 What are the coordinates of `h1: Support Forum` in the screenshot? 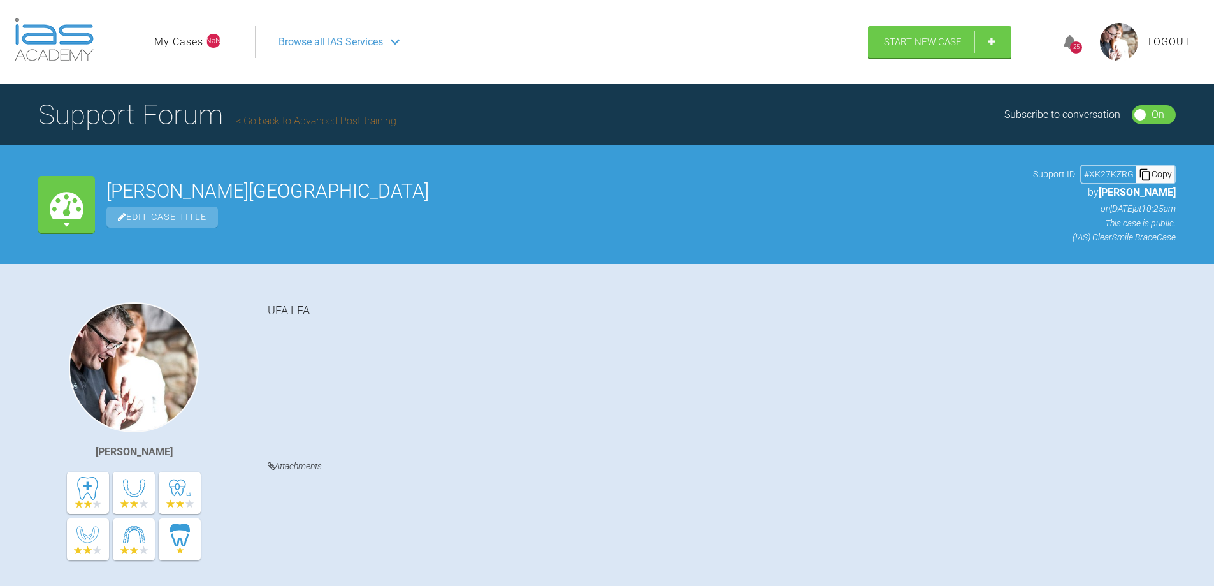 It's located at (217, 115).